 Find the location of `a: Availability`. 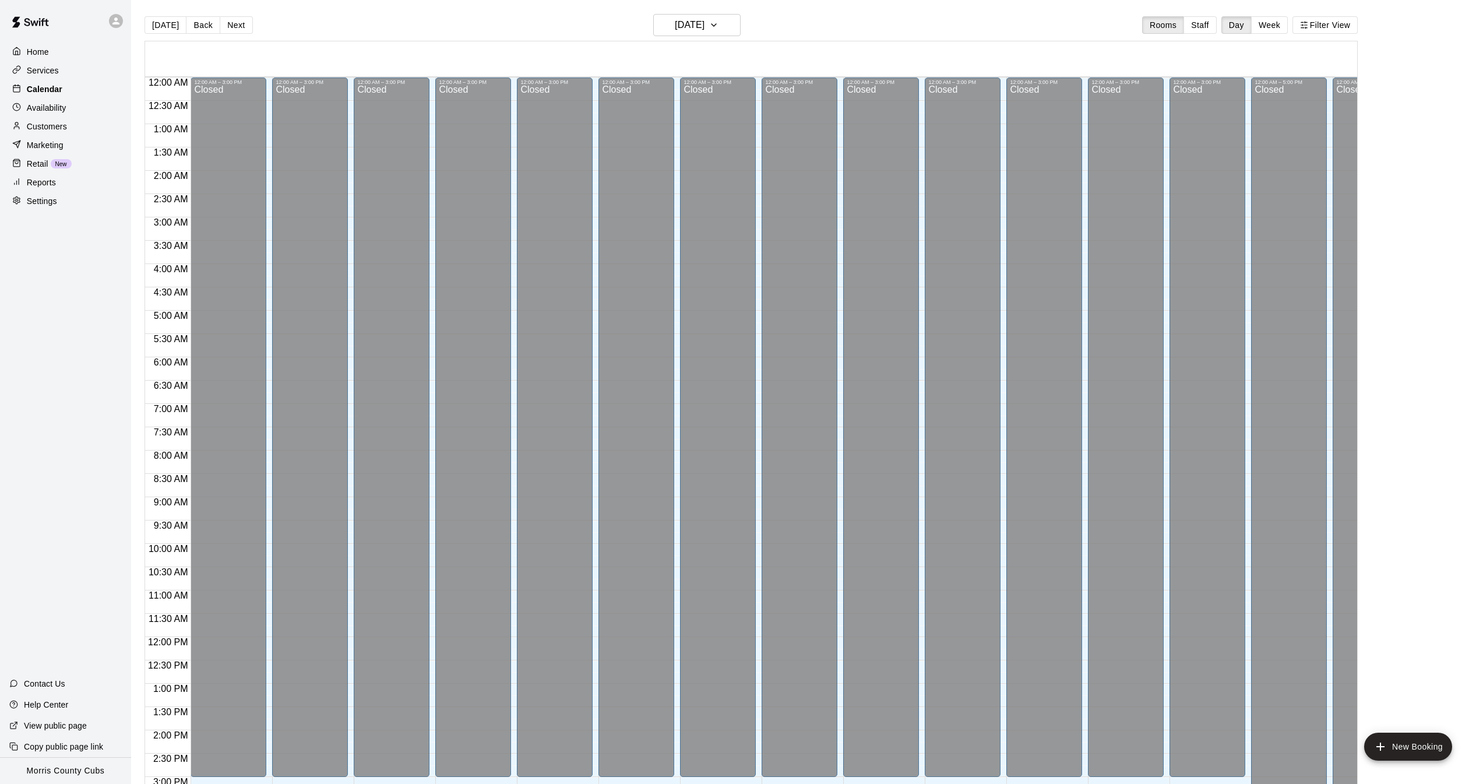

a: Availability is located at coordinates (65, 108).